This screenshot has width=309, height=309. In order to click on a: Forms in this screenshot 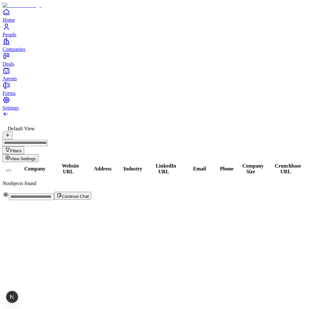, I will do `click(155, 88)`.